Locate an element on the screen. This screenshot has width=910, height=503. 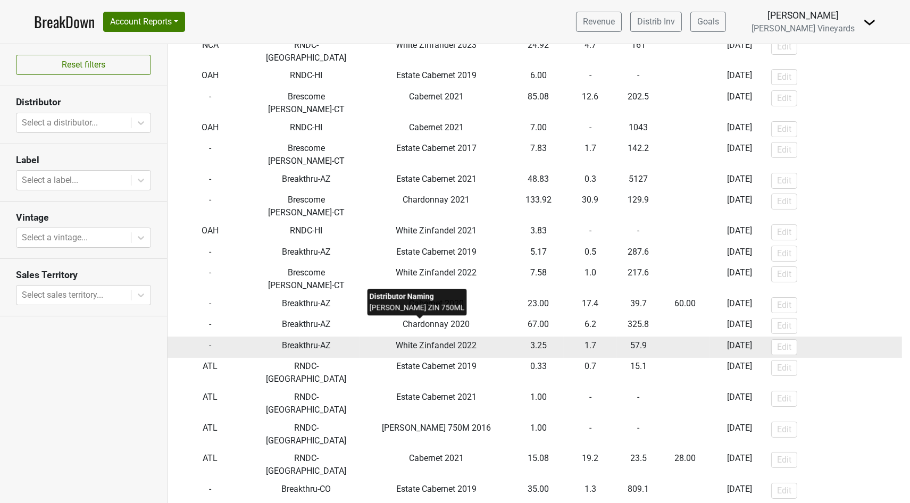
td: 15.1 is located at coordinates (638, 373).